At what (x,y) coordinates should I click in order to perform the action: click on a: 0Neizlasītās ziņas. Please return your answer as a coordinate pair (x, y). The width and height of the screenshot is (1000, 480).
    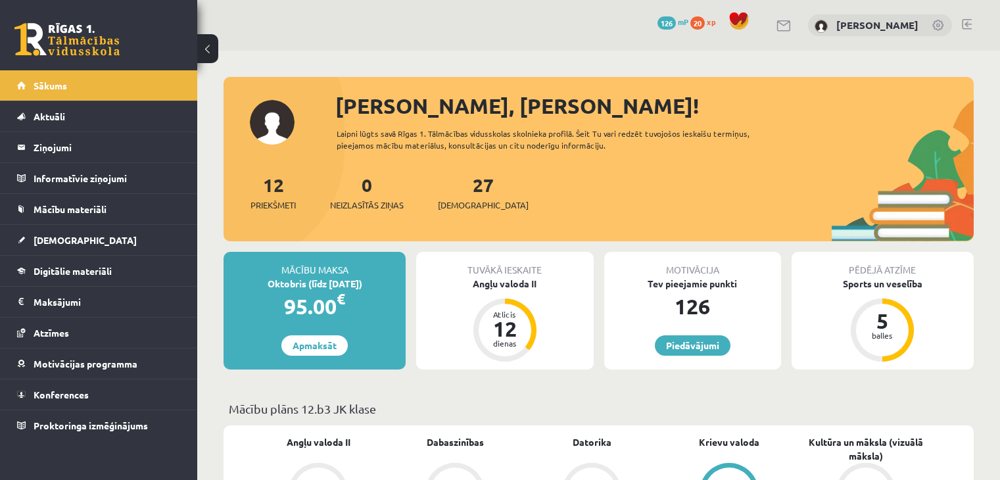
    Looking at the image, I should click on (367, 192).